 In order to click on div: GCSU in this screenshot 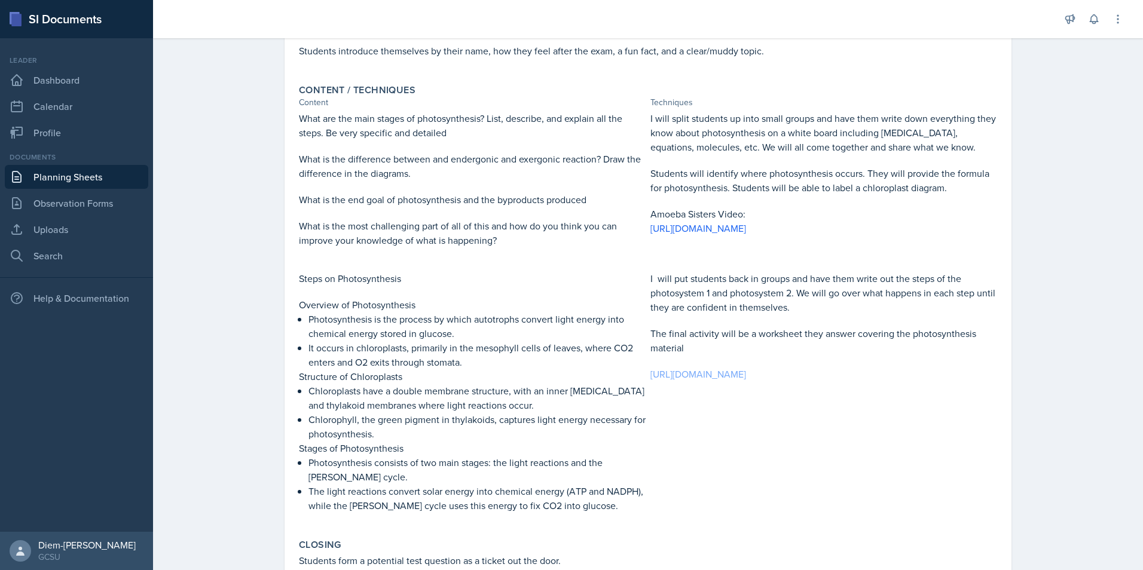, I will do `click(87, 557)`.